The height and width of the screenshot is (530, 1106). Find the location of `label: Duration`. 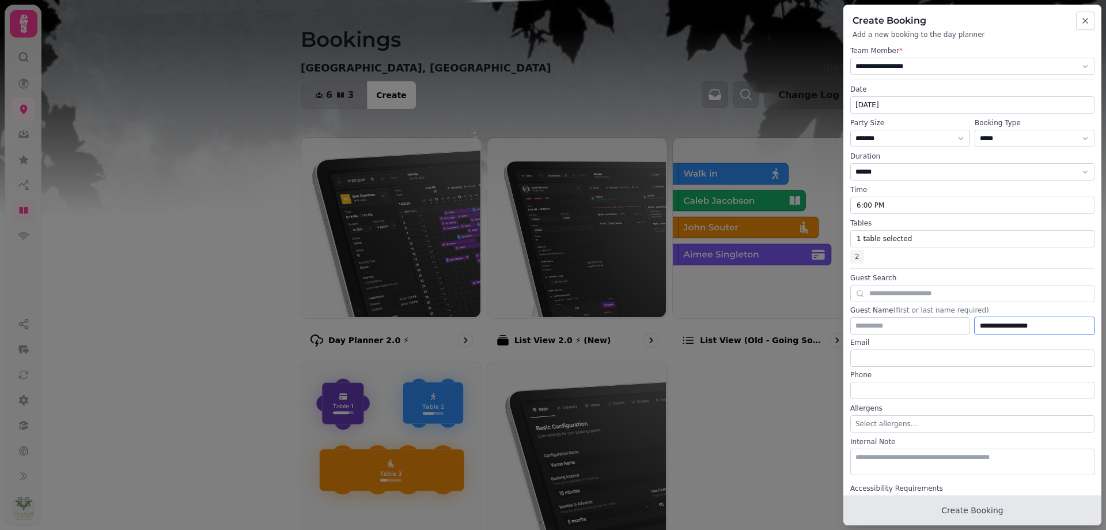

label: Duration is located at coordinates (973, 156).